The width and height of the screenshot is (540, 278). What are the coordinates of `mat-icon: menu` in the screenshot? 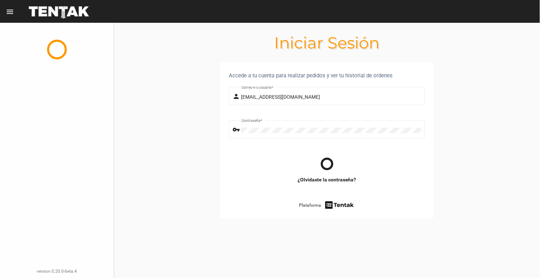 It's located at (10, 12).